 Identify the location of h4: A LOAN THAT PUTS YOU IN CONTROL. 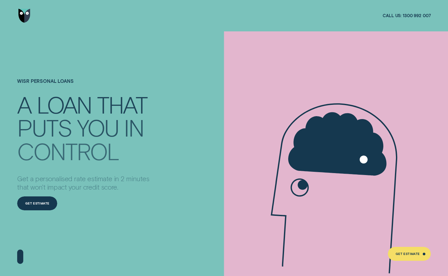
(85, 125).